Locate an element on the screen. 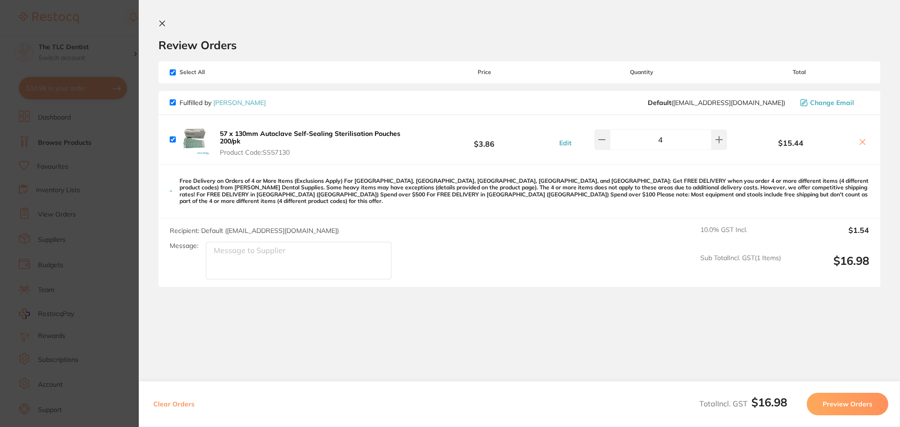 Image resolution: width=900 pixels, height=427 pixels. span: Price is located at coordinates (484, 72).